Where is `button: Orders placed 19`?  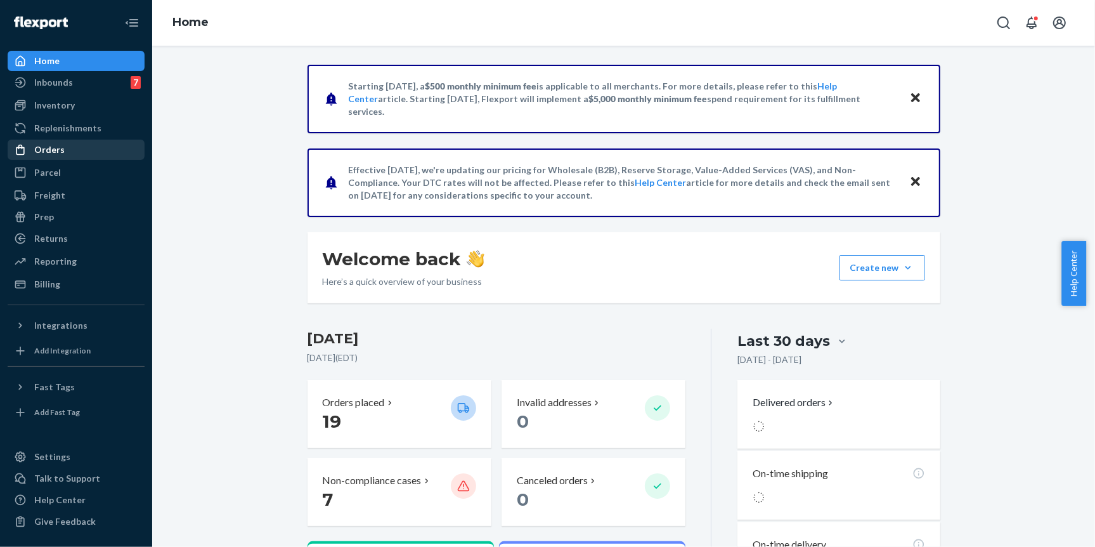 button: Orders placed 19 is located at coordinates (400, 414).